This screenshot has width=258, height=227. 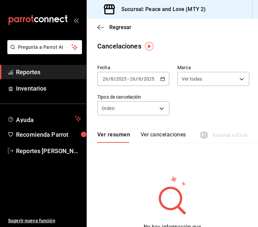 I want to click on span: Regresar, so click(x=120, y=27).